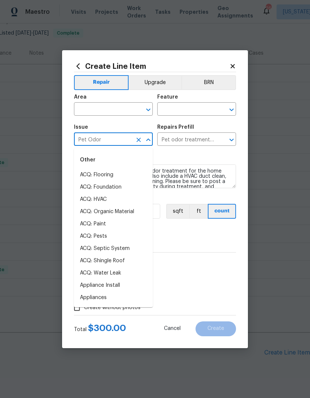 This screenshot has height=398, width=310. What do you see at coordinates (114, 224) in the screenshot?
I see `li: ACQ: Paint` at bounding box center [114, 224].